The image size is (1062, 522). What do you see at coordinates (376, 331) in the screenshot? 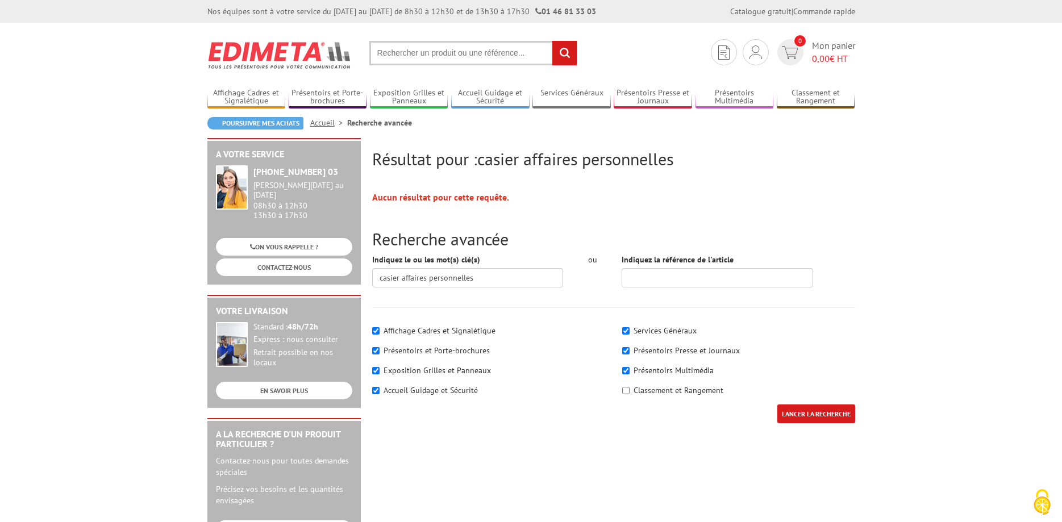
I see `input: Affichage Cadres et Signalétique` at bounding box center [376, 331].